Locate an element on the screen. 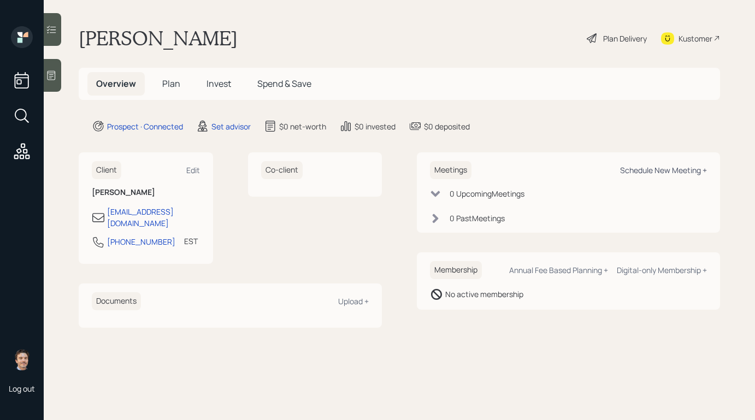 The image size is (755, 420). span: Invest is located at coordinates (218, 84).